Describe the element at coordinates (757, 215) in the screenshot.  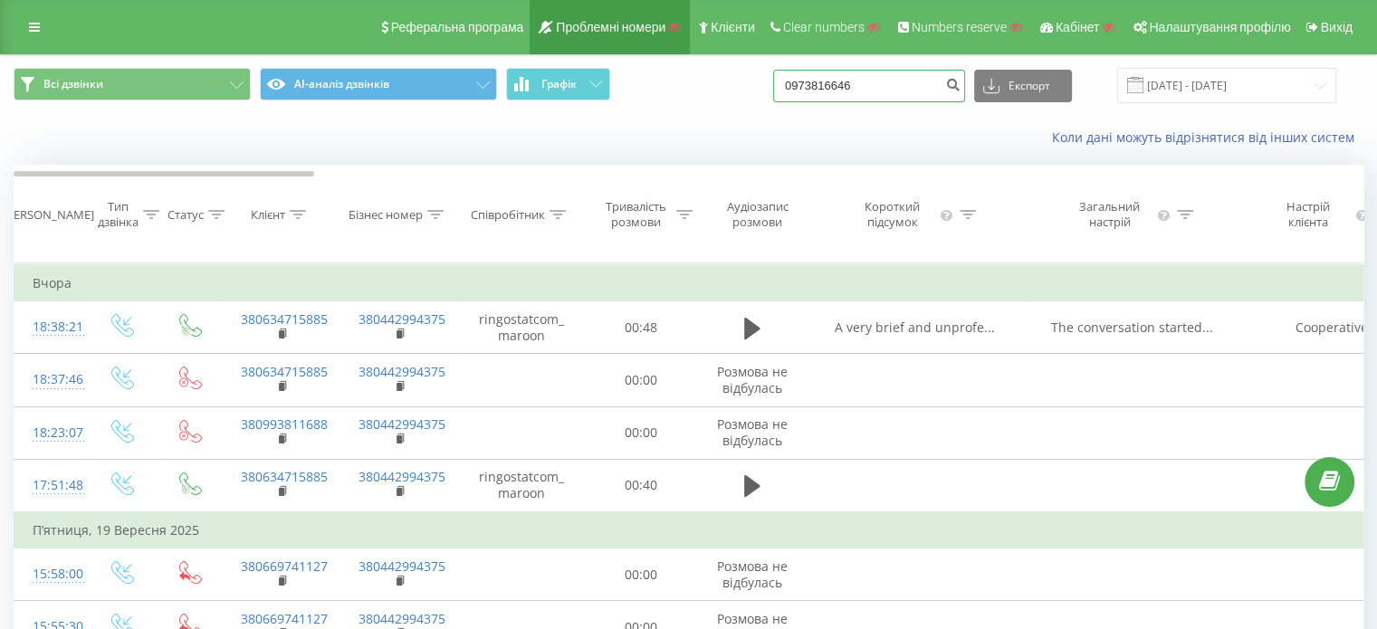
I see `div: Аудіозапис розмови` at that location.